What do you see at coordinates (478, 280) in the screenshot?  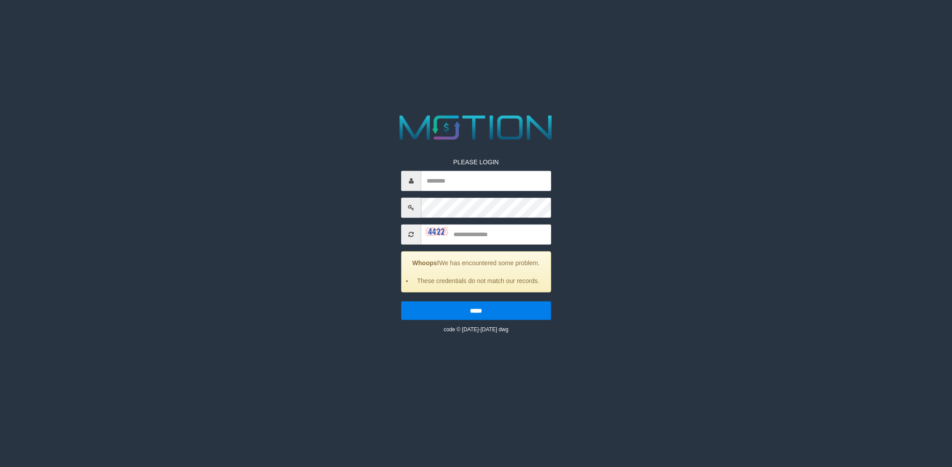 I see `li: These credentials do not match our records.` at bounding box center [478, 280].